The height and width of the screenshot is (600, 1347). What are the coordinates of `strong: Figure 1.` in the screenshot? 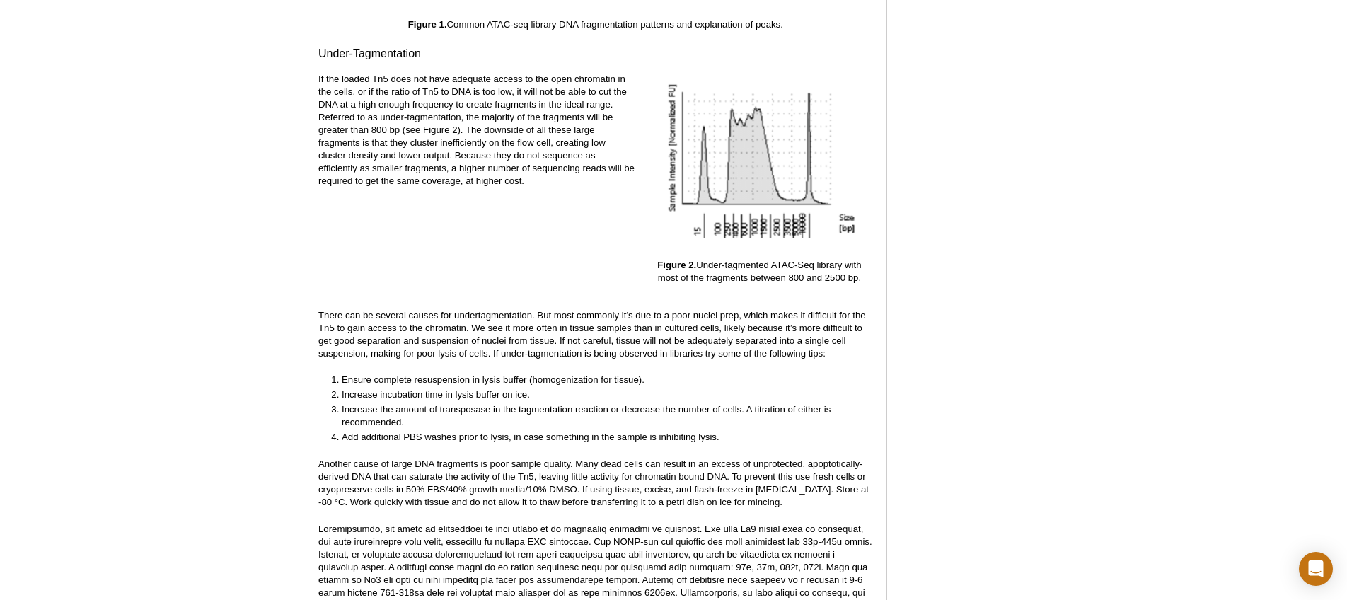 It's located at (427, 24).